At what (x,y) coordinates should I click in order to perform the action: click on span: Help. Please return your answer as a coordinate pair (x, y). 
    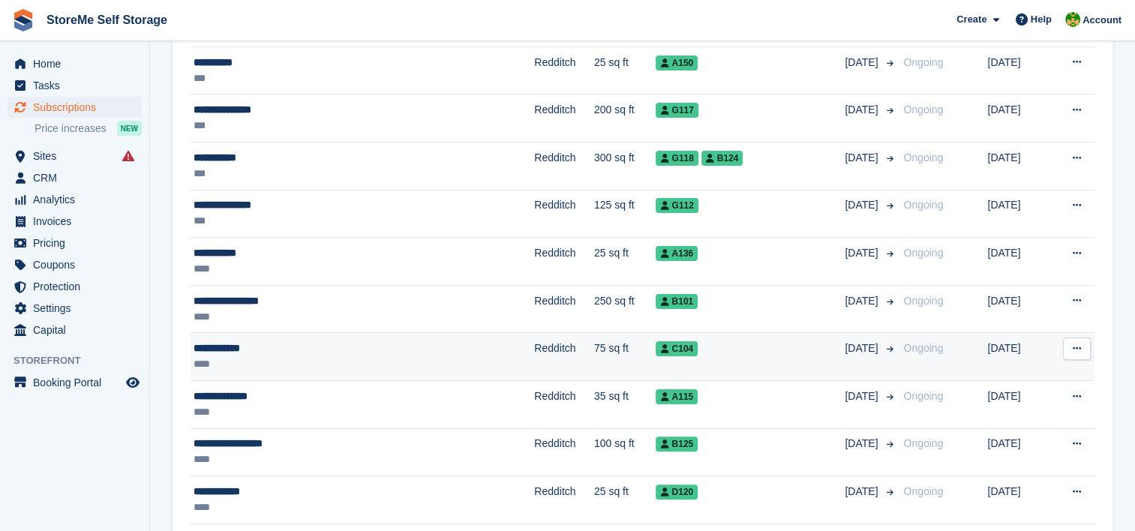
    Looking at the image, I should click on (1041, 20).